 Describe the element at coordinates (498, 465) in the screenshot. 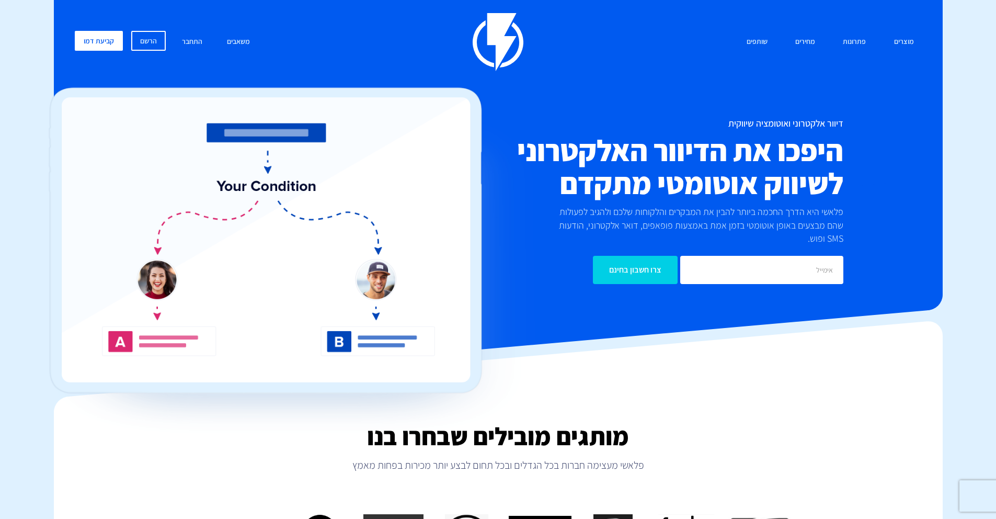

I see `p: פלאשי מעצימה חברות בכל הגדלים ובכל תחום לבצע יותר מכירות בפחות מאמץ` at that location.